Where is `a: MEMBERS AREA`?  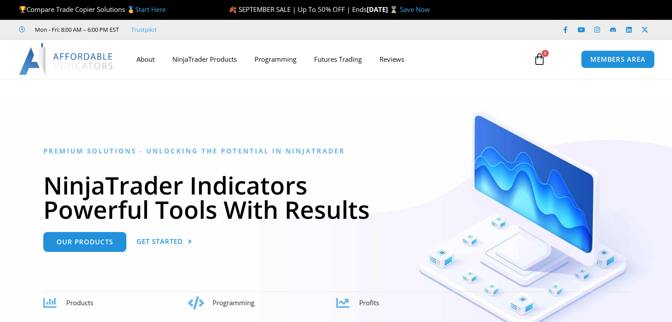
a: MEMBERS AREA is located at coordinates (618, 59).